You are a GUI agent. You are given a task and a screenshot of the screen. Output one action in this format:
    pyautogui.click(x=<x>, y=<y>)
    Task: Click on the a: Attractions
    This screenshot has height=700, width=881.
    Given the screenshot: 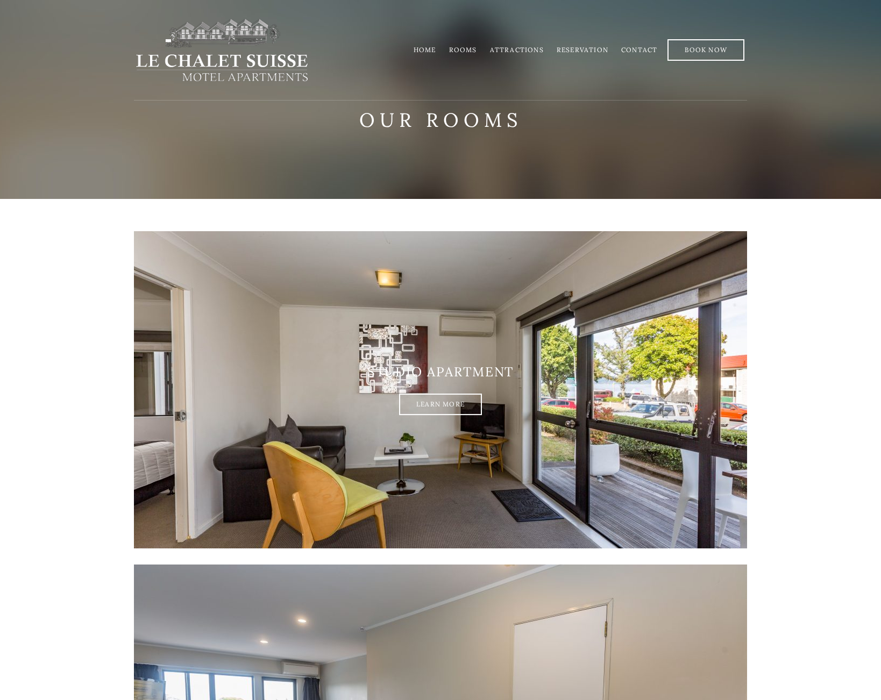 What is the action you would take?
    pyautogui.click(x=517, y=49)
    